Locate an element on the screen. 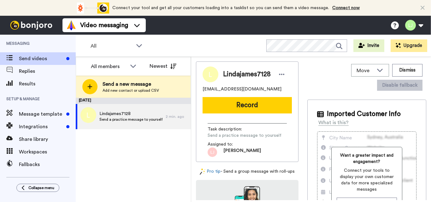 The image size is (431, 202). div: 2 min. ago is located at coordinates (177, 117).